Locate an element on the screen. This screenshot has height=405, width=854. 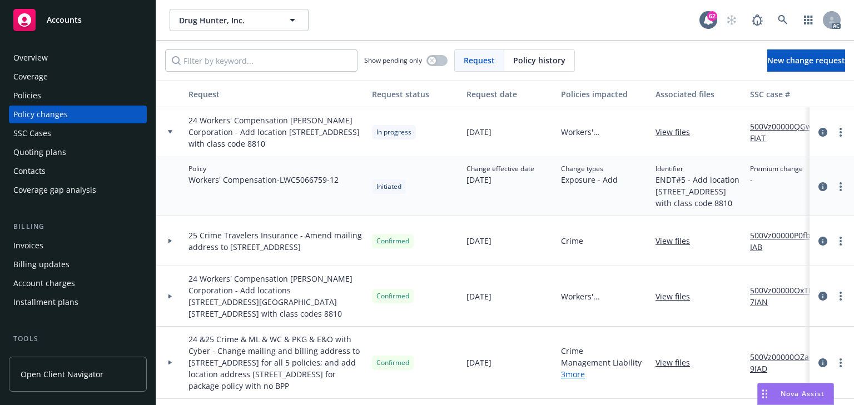
a: Quoting plans is located at coordinates (78, 152).